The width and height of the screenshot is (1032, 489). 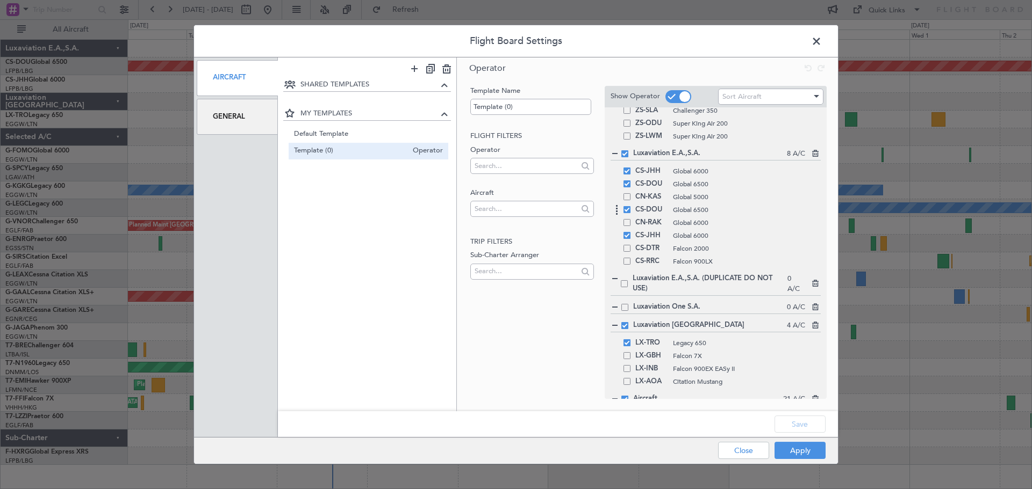 What do you see at coordinates (741, 97) in the screenshot?
I see `span: Sort Aircraft` at bounding box center [741, 97].